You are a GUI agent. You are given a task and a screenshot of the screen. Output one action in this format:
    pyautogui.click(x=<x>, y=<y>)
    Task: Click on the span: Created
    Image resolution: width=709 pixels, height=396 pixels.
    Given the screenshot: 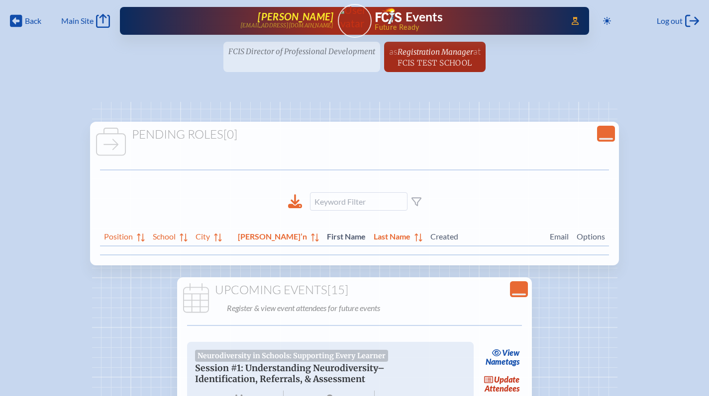 What is the action you would take?
    pyautogui.click(x=486, y=236)
    